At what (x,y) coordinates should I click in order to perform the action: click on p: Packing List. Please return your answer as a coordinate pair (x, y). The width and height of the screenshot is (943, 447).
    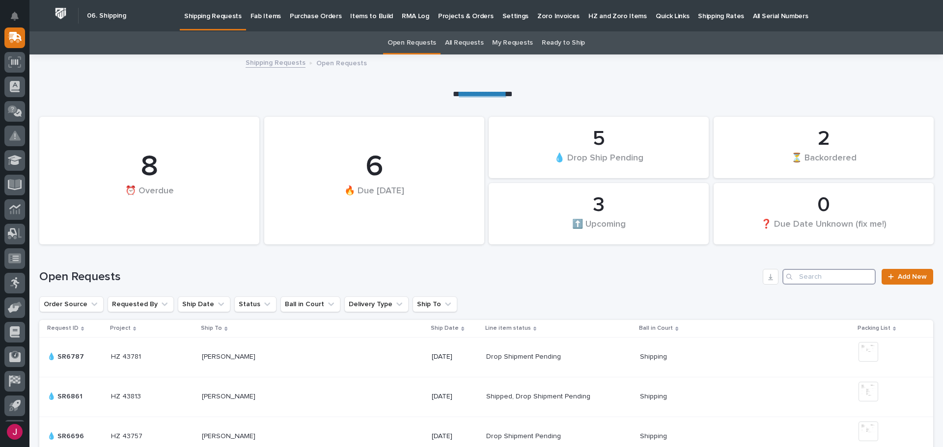
    Looking at the image, I should click on (873, 328).